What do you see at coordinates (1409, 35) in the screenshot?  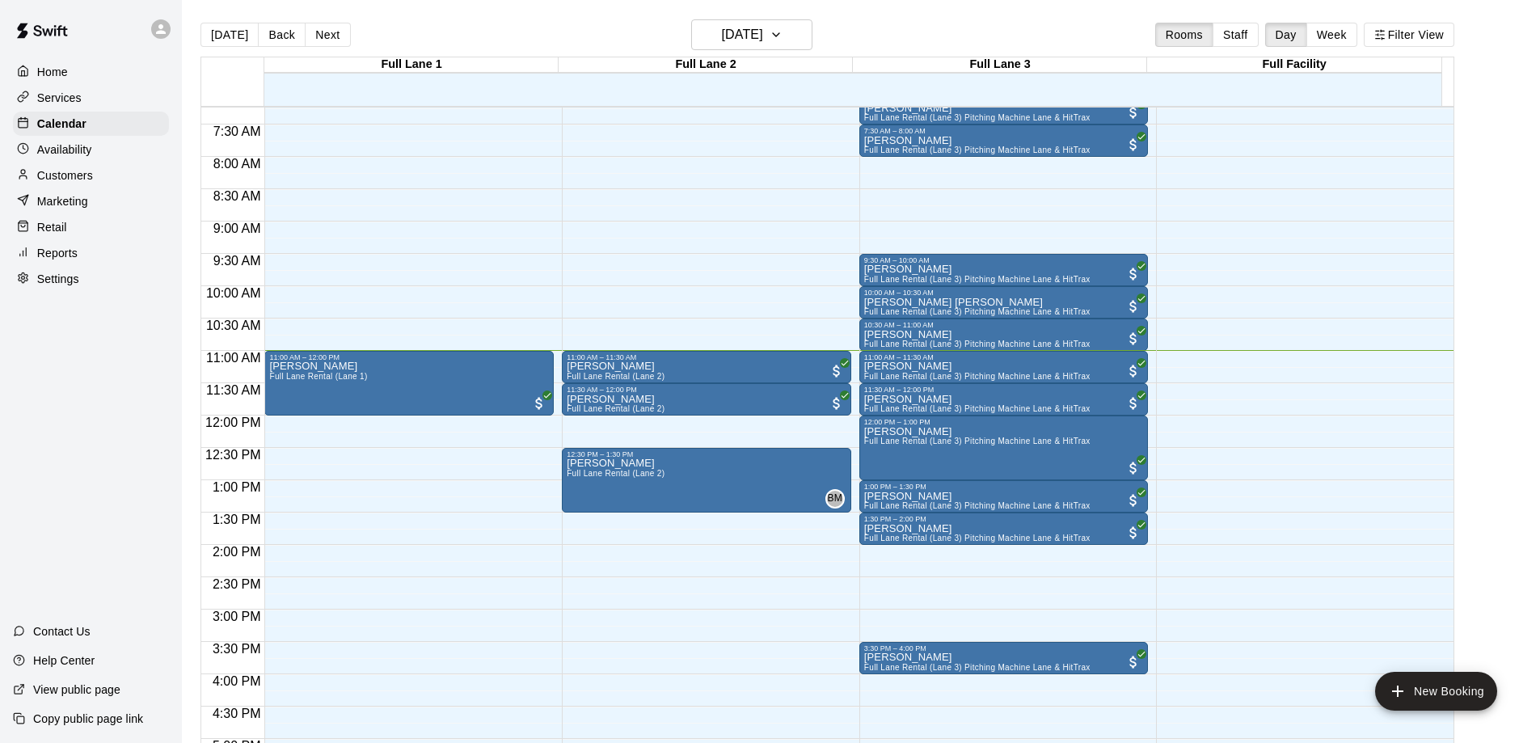 I see `button: Filter View` at bounding box center [1409, 35].